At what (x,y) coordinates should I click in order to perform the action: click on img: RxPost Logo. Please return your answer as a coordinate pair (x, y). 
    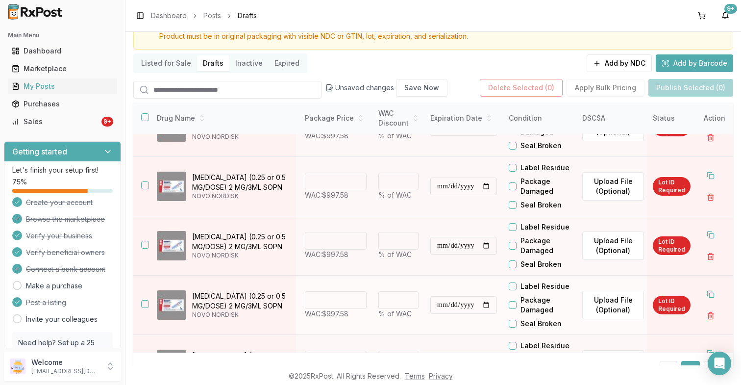
    Looking at the image, I should click on (35, 12).